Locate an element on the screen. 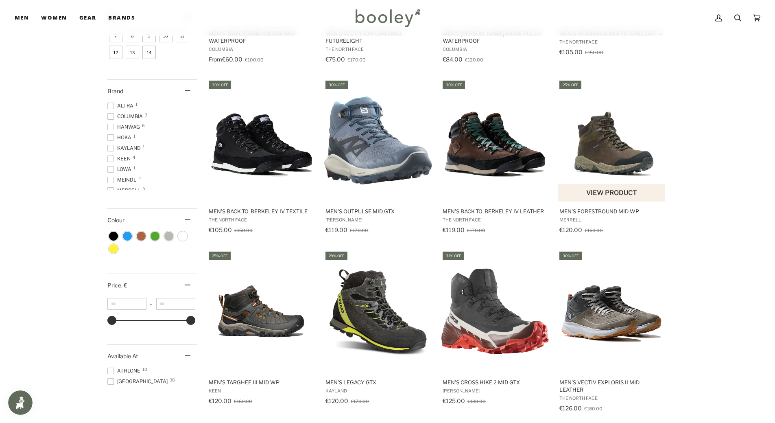  span: Colour is located at coordinates (119, 220).